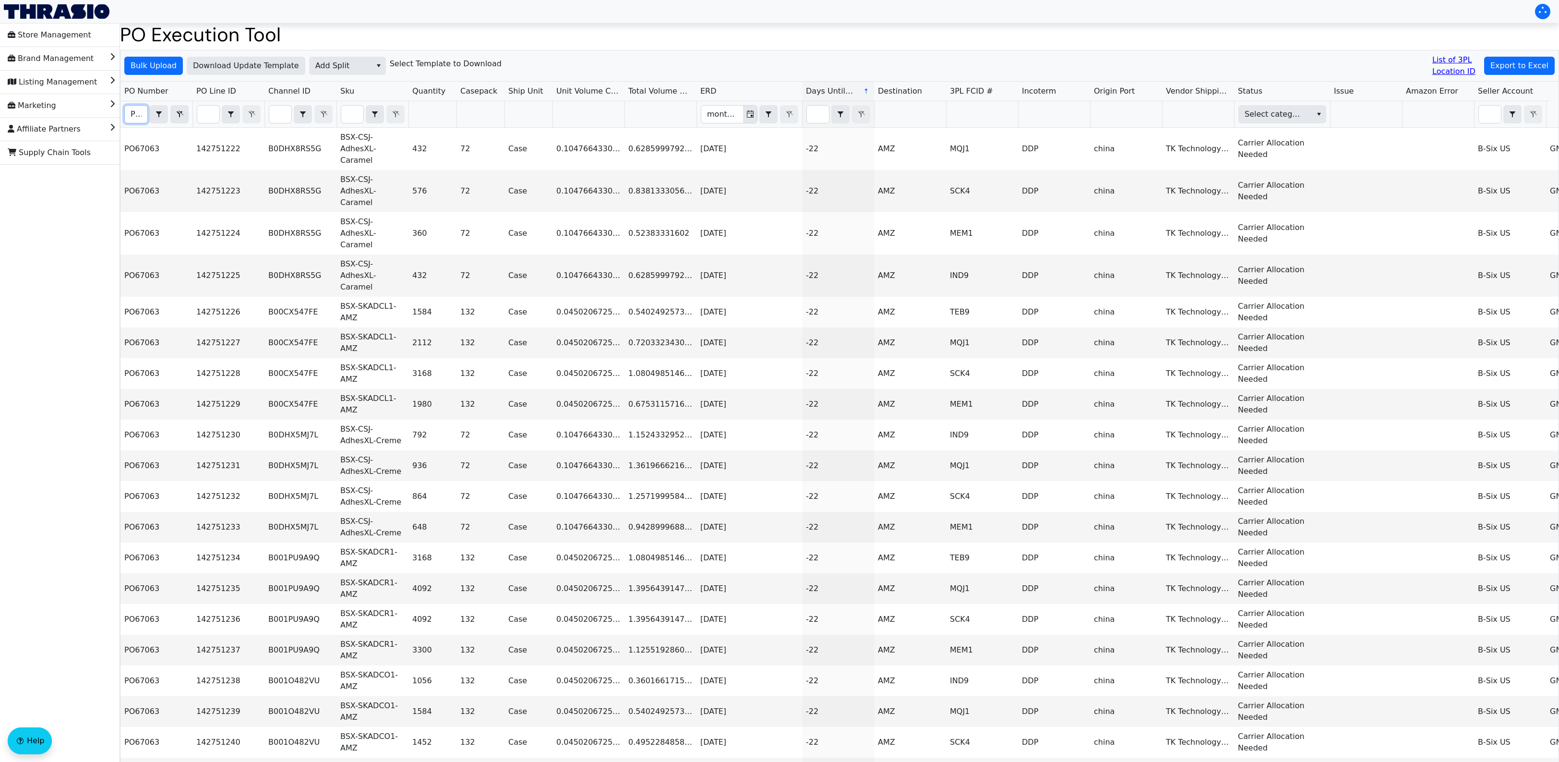 The image size is (1559, 762). Describe the element at coordinates (246, 66) in the screenshot. I see `span: Download Update Template` at that location.